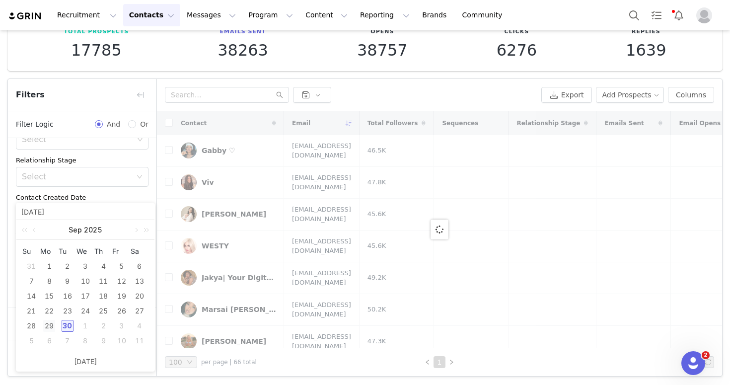 The height and width of the screenshot is (385, 730). Describe the element at coordinates (646, 32) in the screenshot. I see `p: Replies` at that location.